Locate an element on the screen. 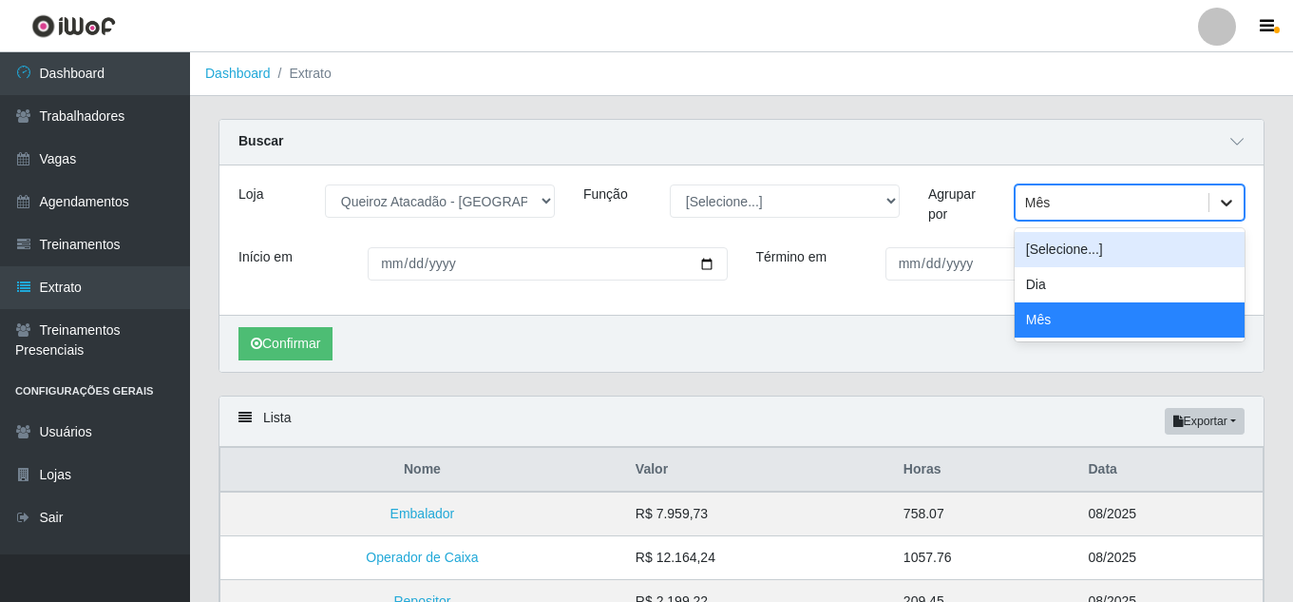 The width and height of the screenshot is (1293, 602). a: Dashboard is located at coordinates (238, 73).